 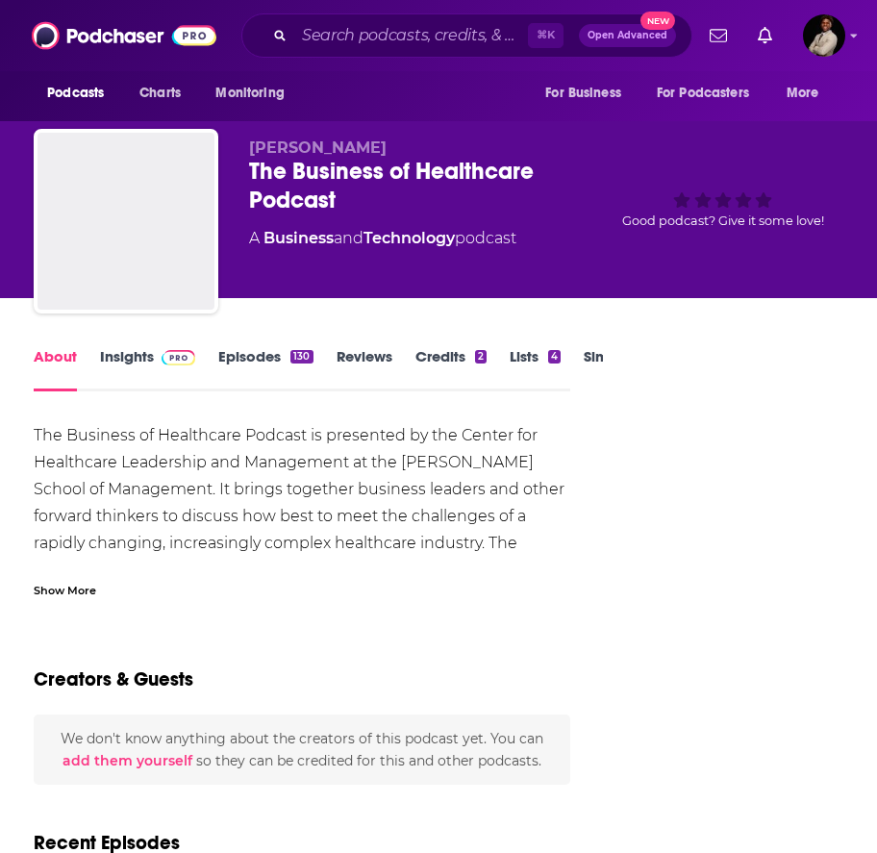 I want to click on input: Search podcasts, credits, & more..., so click(x=411, y=36).